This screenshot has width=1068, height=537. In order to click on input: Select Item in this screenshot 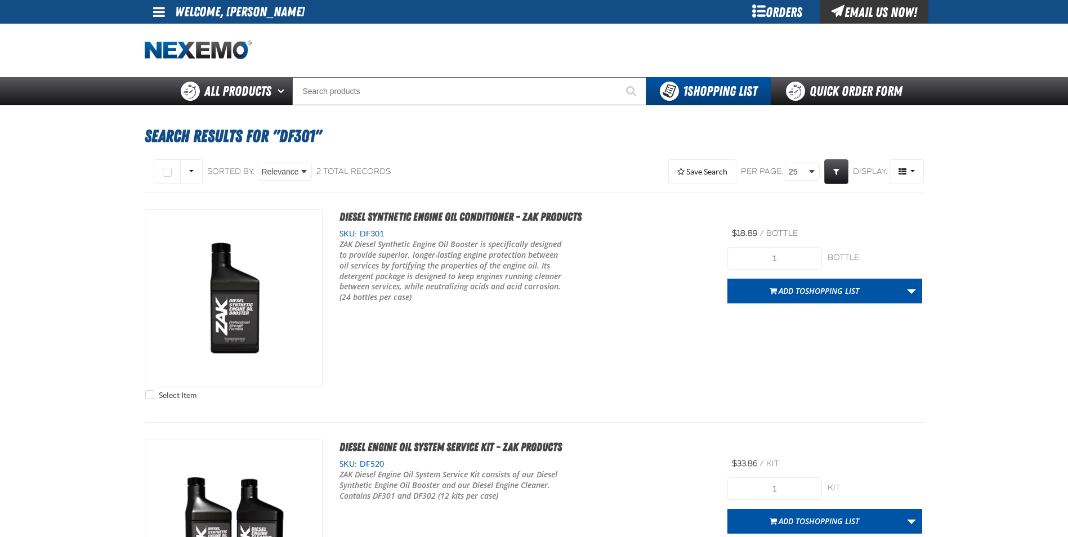, I will do `click(150, 395)`.